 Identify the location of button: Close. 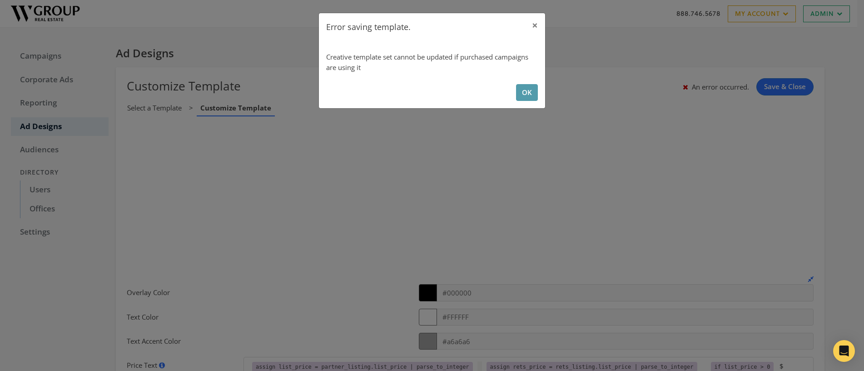
(534, 25).